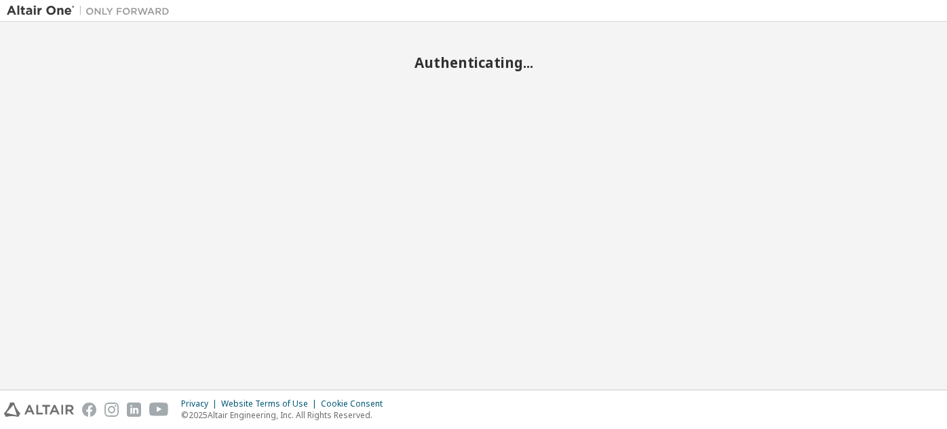 This screenshot has width=947, height=429. I want to click on img: altair_logo.svg, so click(39, 409).